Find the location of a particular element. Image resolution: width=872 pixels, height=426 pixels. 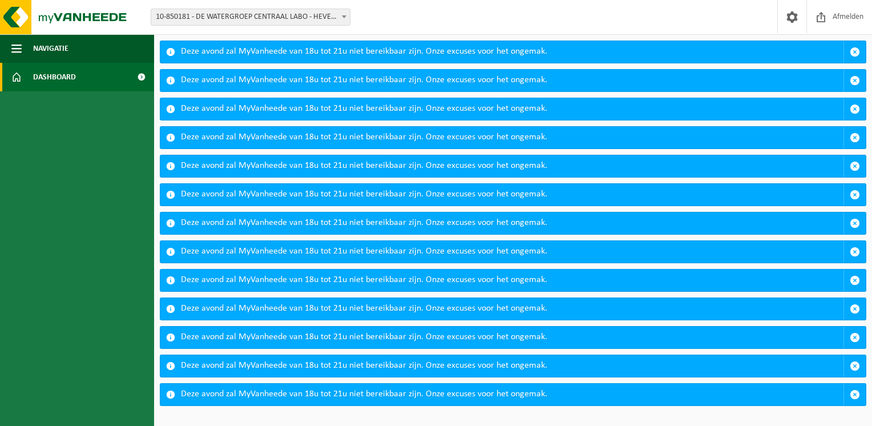

span: 10-850181 - DE WATERGROEP CENTRAAL LABO - HEVERLEE is located at coordinates (250, 17).